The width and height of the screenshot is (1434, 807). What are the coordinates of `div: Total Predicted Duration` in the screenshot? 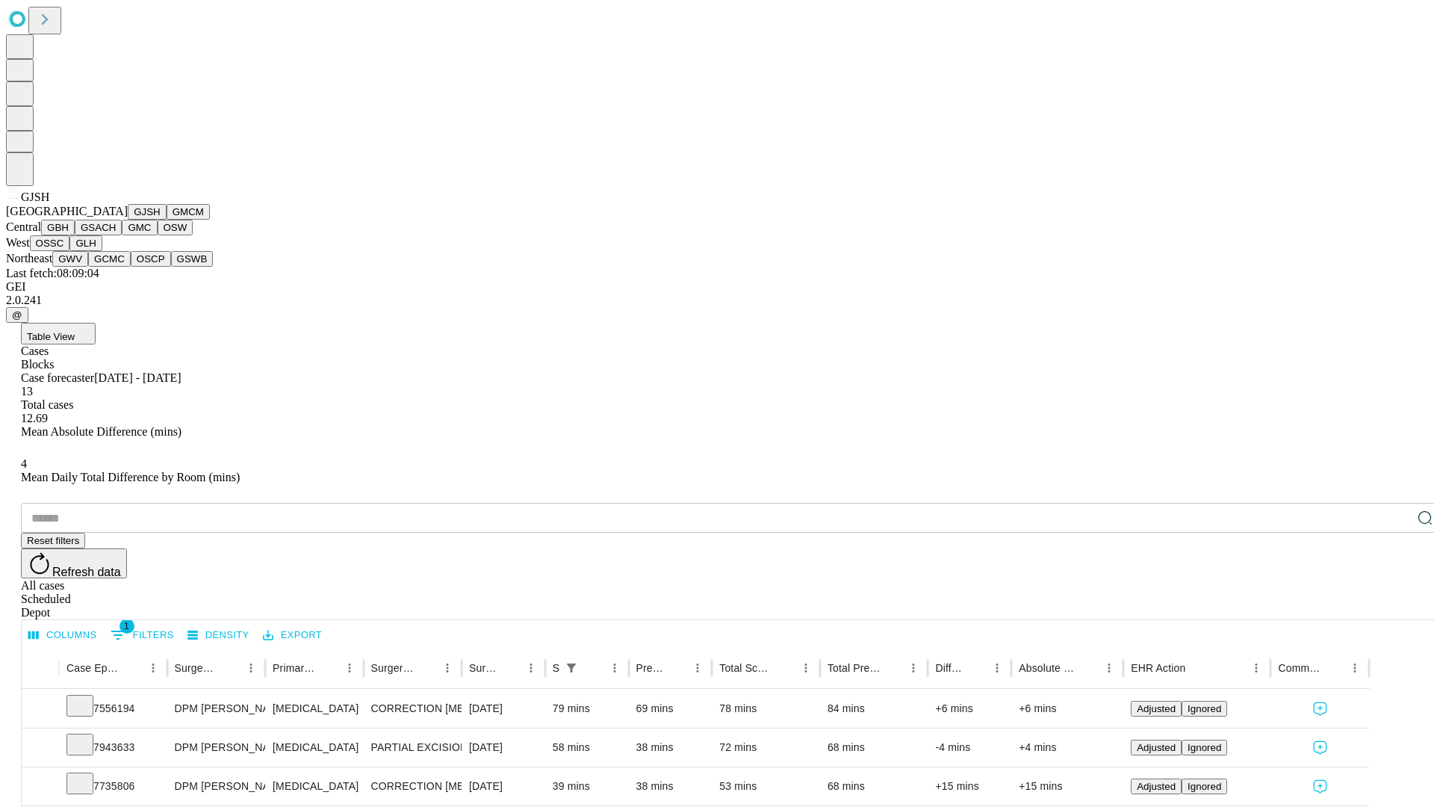 It's located at (855, 668).